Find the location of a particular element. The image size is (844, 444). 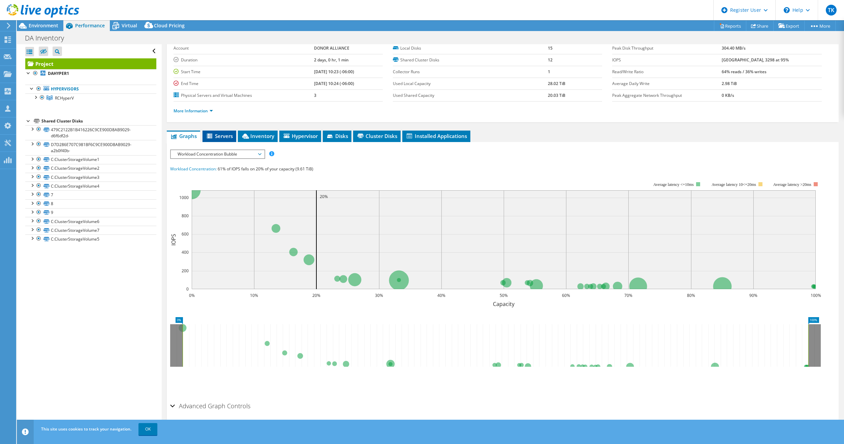

text: 100% is located at coordinates (816, 295).